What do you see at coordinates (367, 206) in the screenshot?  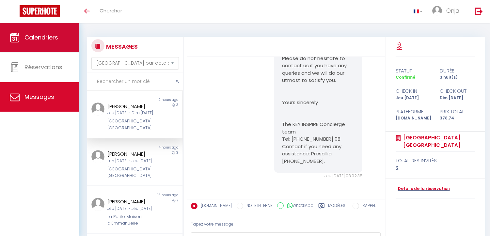 I see `label: RAPPEL` at bounding box center [367, 206].